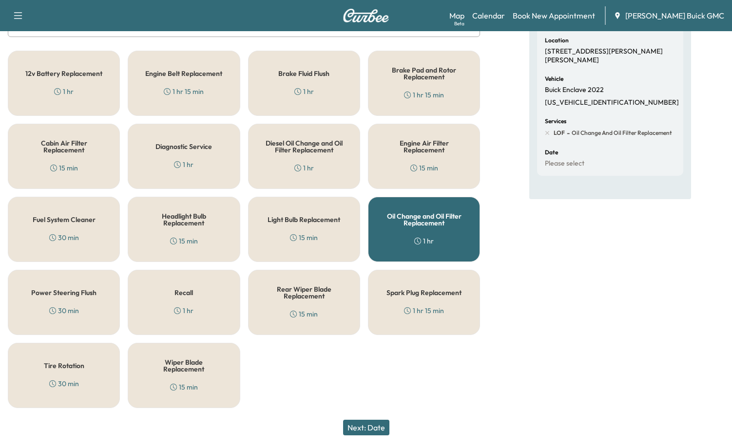 The height and width of the screenshot is (447, 732). Describe the element at coordinates (424, 147) in the screenshot. I see `h5: Engine Air Filter Replacement` at that location.